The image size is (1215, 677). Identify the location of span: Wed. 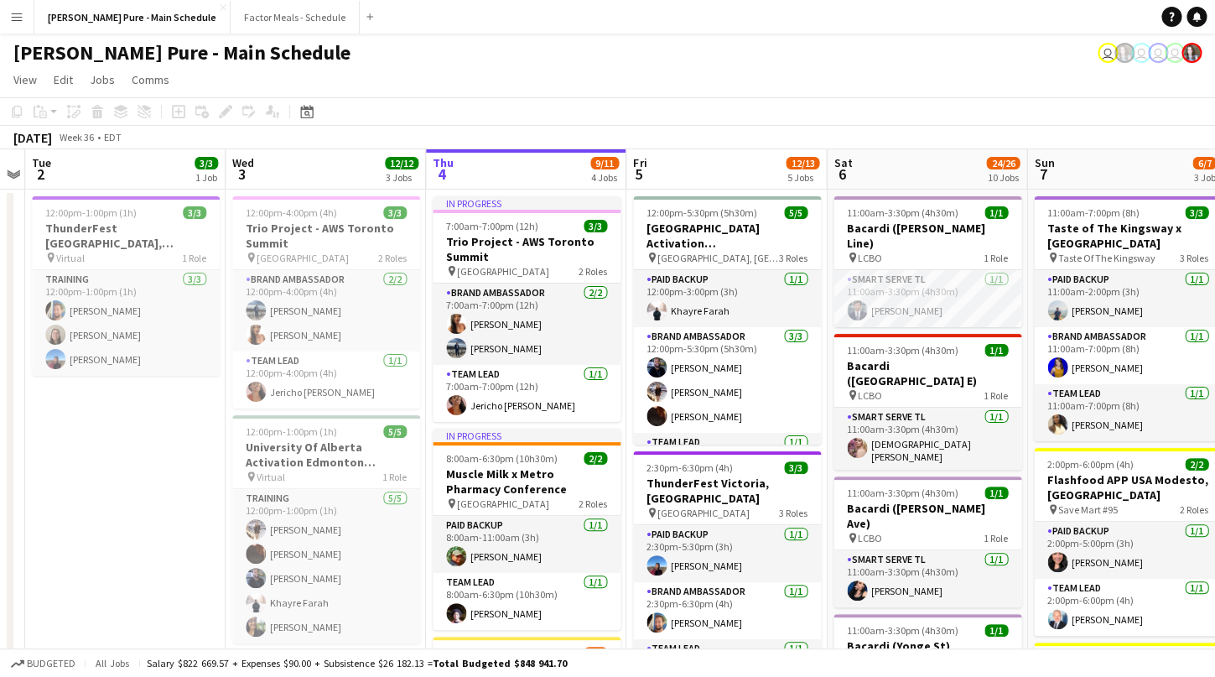
(243, 163).